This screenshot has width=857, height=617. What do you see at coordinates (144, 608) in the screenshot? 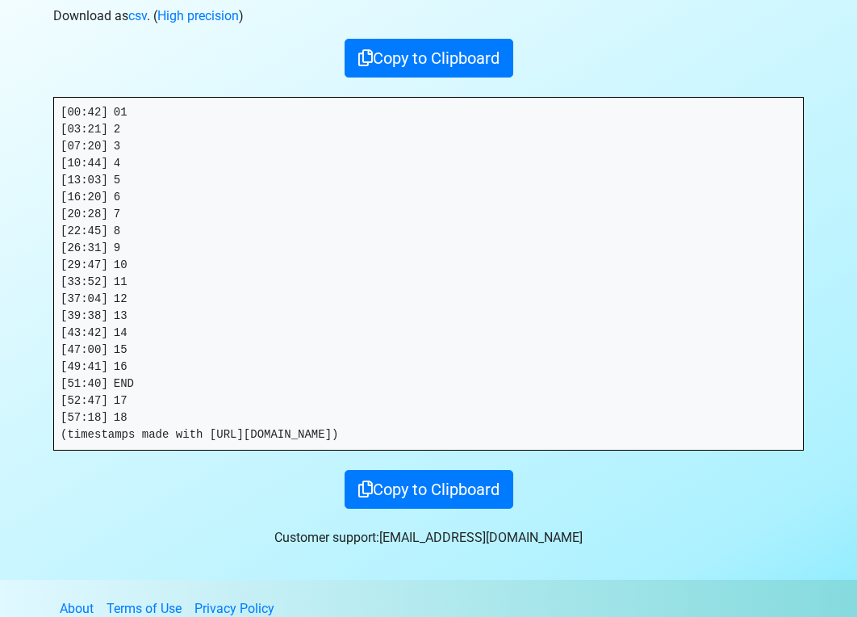
I see `a: Terms of Use` at bounding box center [144, 608].